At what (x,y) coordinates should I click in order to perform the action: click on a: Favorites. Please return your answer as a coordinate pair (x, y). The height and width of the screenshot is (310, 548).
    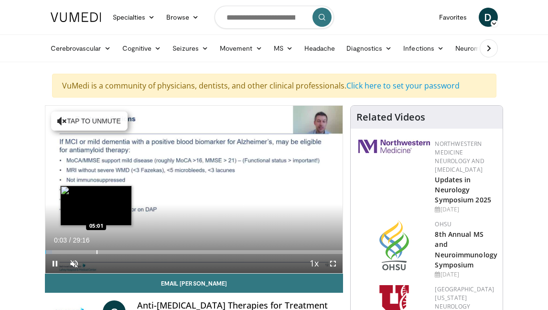
    Looking at the image, I should click on (453, 17).